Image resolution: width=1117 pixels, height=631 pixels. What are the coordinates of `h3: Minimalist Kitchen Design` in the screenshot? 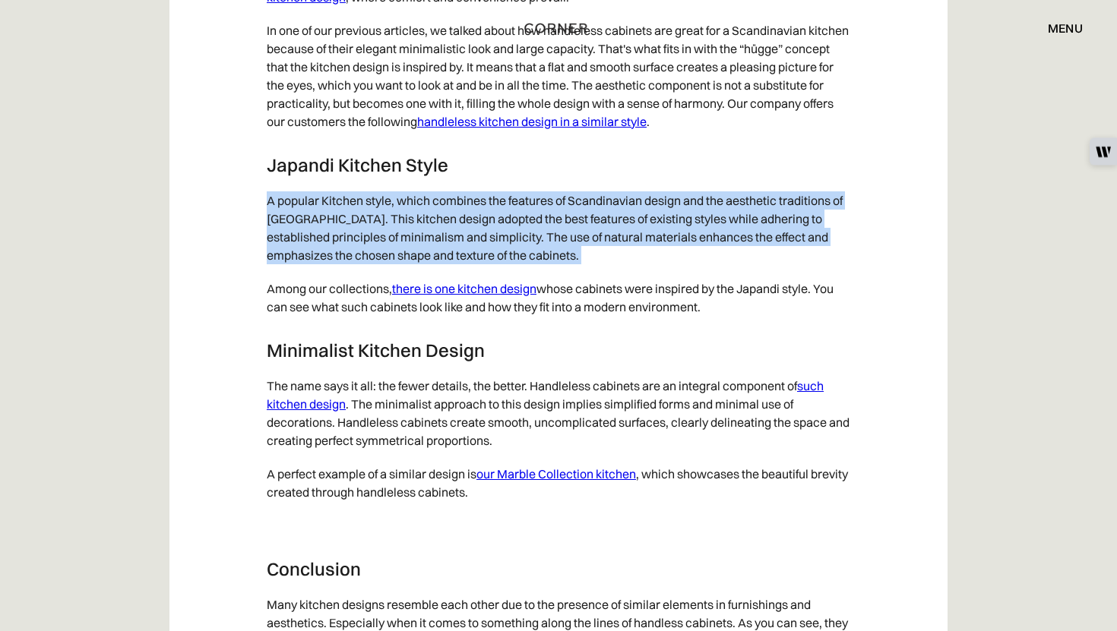 It's located at (558, 350).